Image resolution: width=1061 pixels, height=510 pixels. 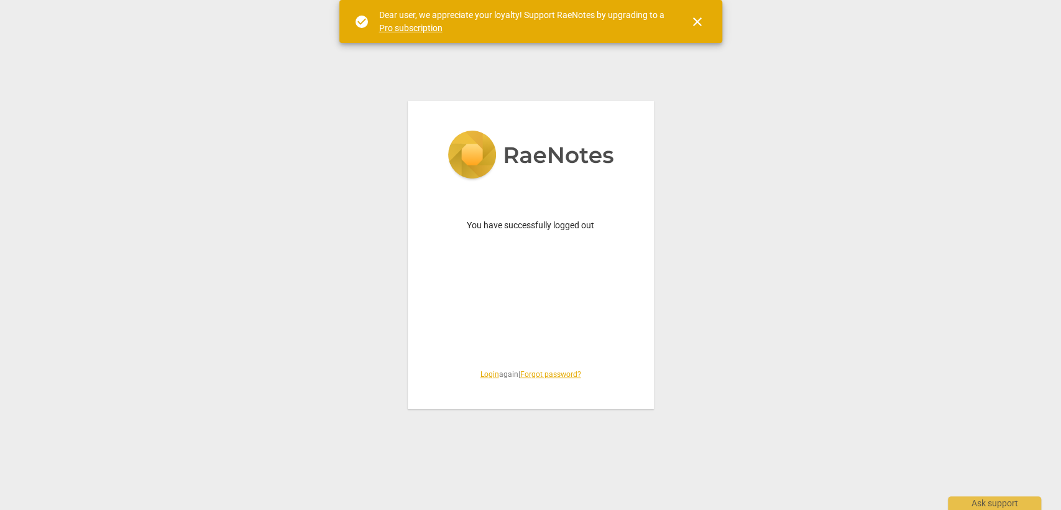 What do you see at coordinates (697, 22) in the screenshot?
I see `span: close` at bounding box center [697, 22].